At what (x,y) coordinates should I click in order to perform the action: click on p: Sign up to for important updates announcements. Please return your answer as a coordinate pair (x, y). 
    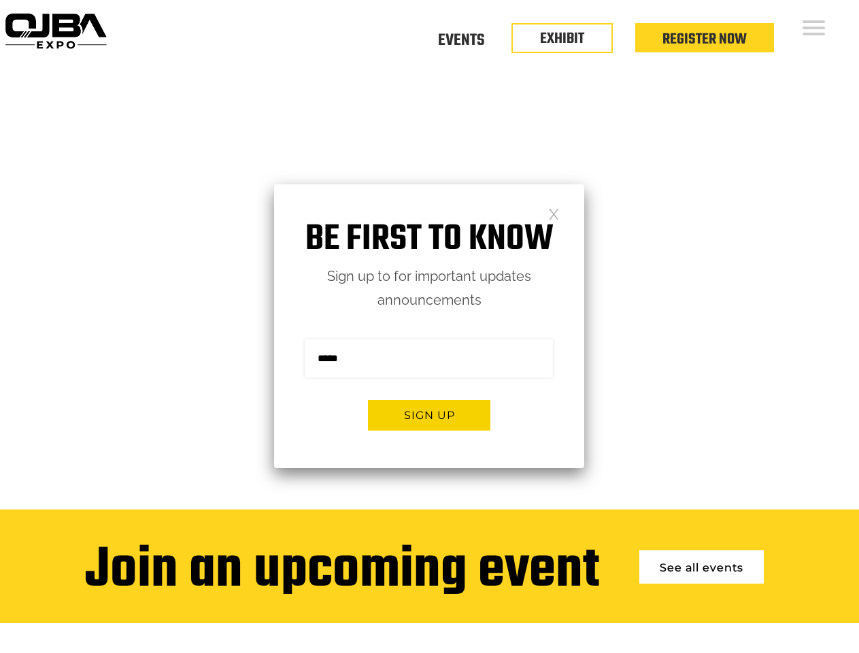
    Looking at the image, I should click on (429, 288).